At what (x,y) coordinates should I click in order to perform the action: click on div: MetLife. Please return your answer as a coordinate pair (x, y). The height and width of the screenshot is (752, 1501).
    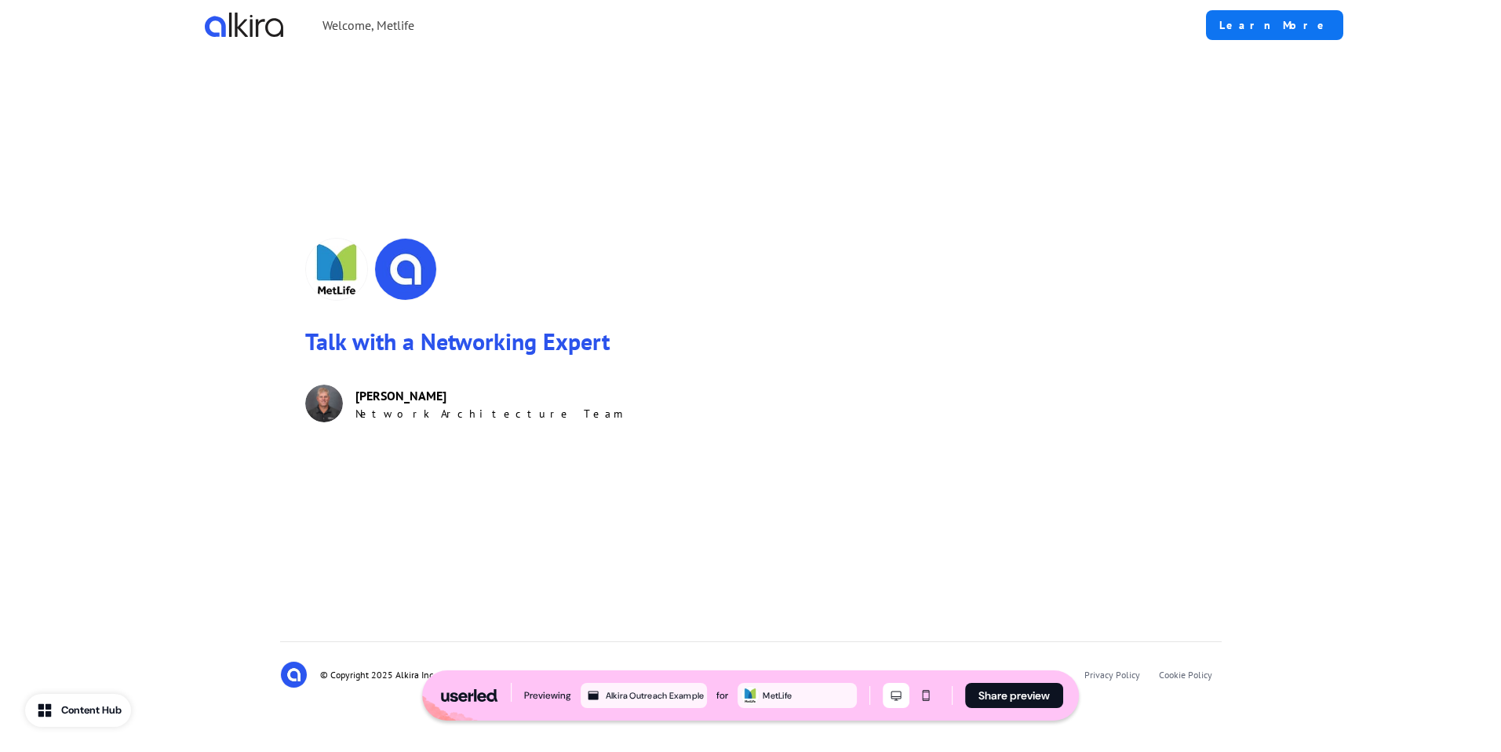
    Looking at the image, I should click on (808, 695).